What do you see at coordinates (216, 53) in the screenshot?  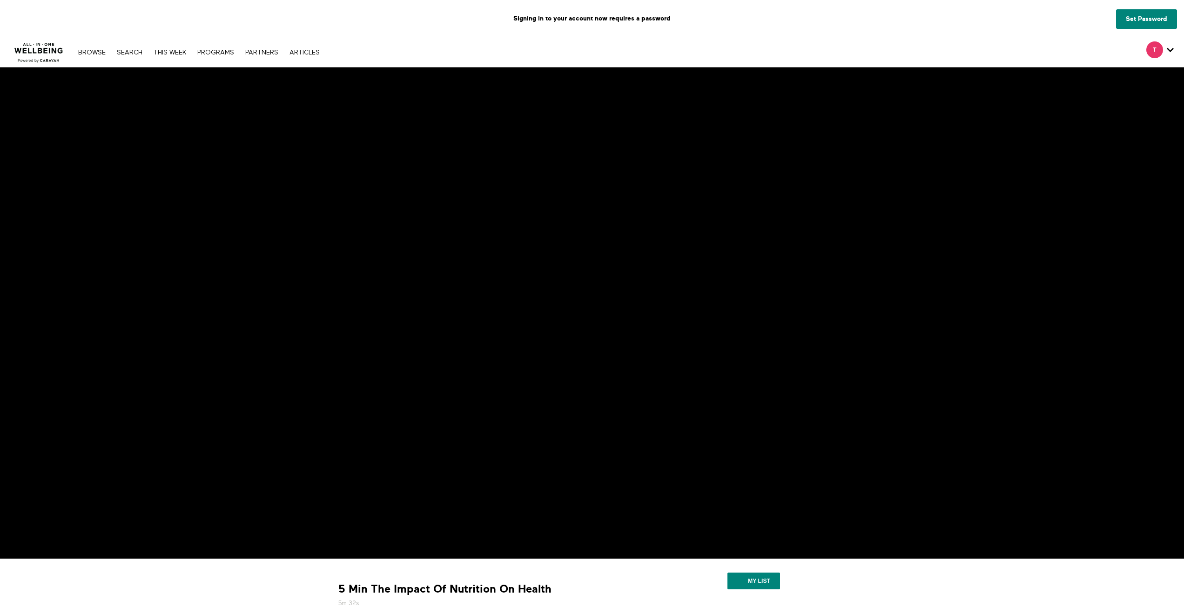 I see `a: PROGRAMS` at bounding box center [216, 53].